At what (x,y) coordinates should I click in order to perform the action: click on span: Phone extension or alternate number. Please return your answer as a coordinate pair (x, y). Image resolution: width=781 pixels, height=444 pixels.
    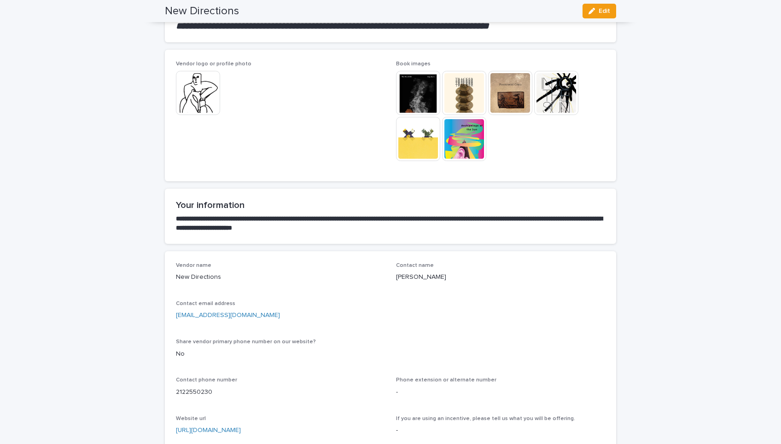
    Looking at the image, I should click on (446, 380).